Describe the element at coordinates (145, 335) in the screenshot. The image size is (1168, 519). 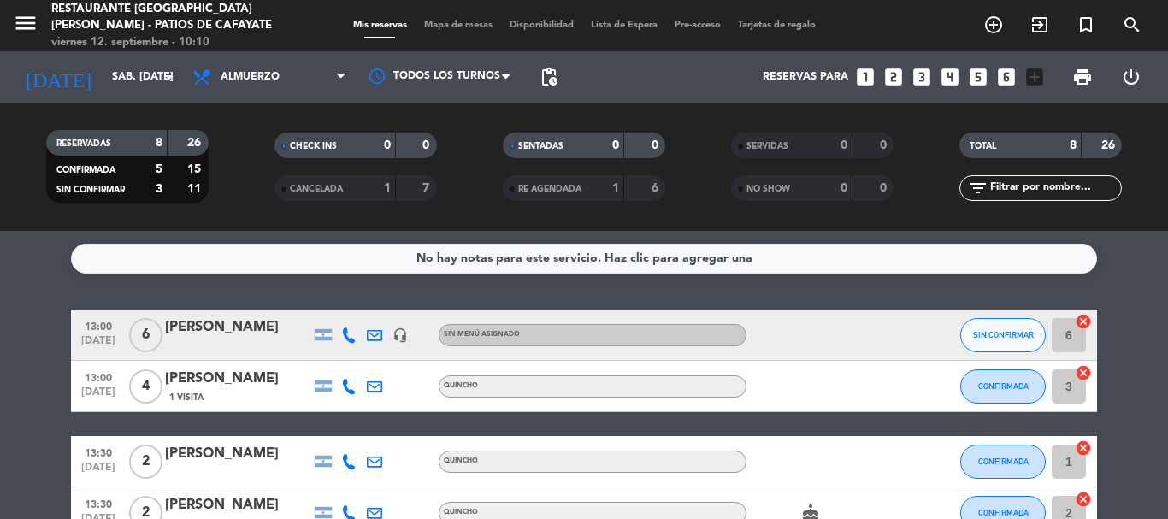
I see `span: 6` at that location.